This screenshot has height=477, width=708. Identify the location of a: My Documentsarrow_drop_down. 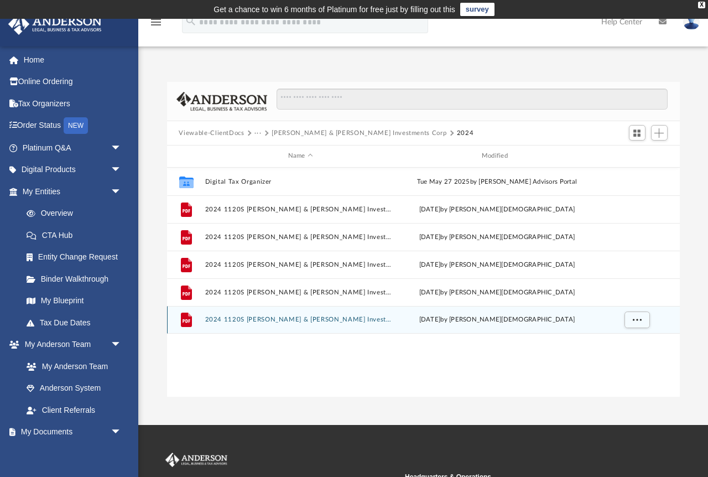
(70, 432).